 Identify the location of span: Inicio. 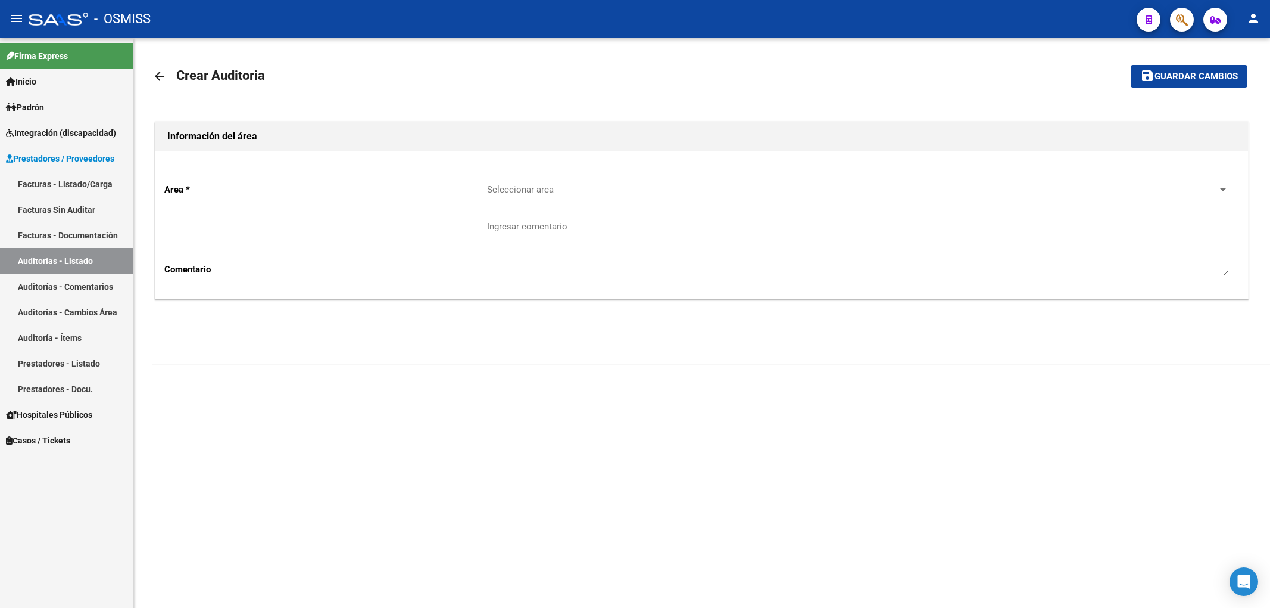
(21, 82).